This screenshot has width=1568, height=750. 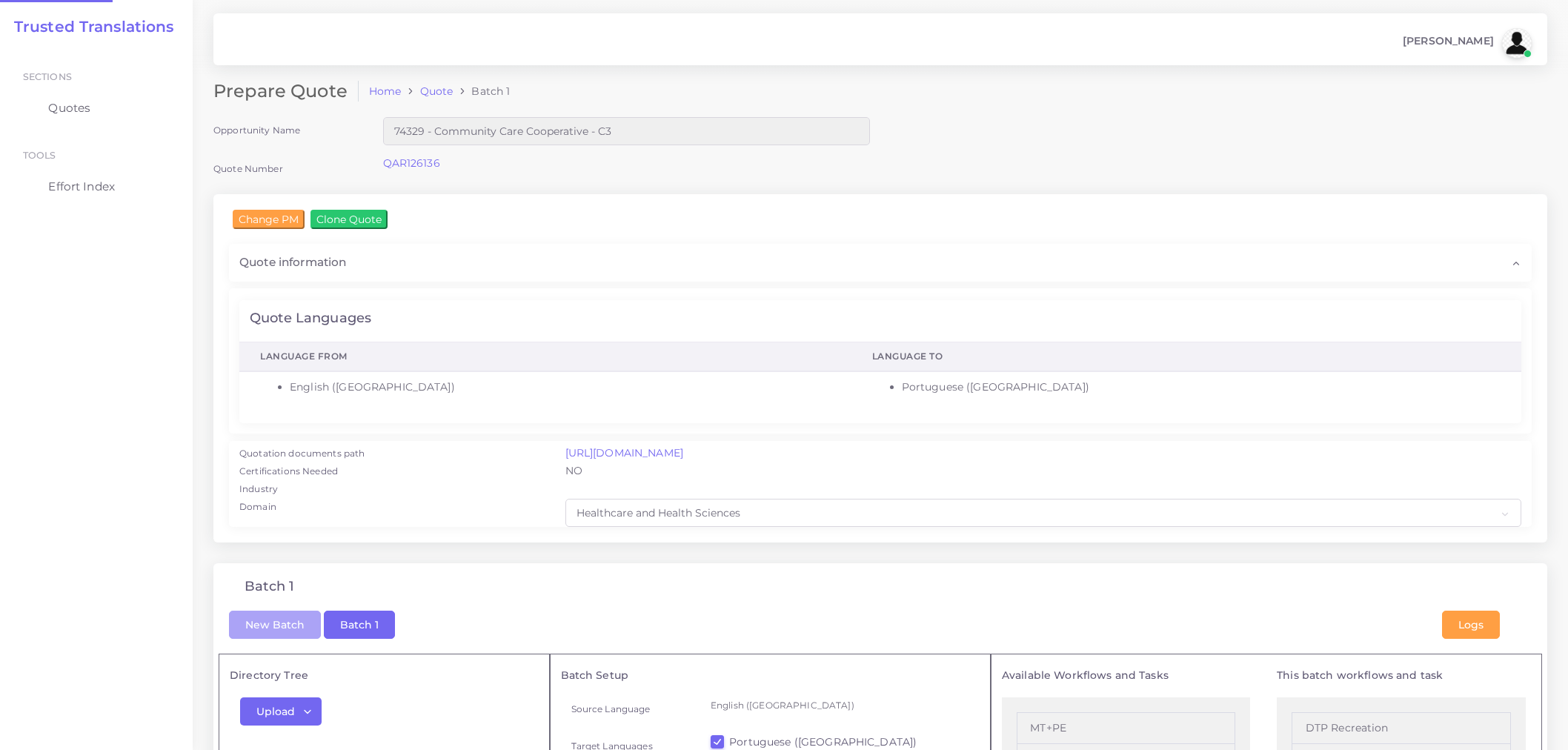 I want to click on a: Quote, so click(x=436, y=91).